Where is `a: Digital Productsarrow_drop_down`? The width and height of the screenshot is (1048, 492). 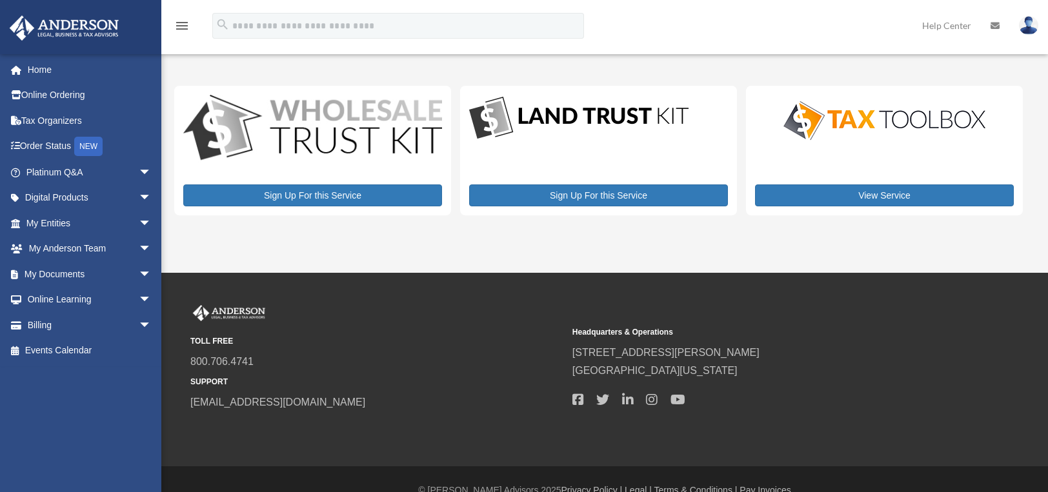
a: Digital Productsarrow_drop_down is located at coordinates (86, 198).